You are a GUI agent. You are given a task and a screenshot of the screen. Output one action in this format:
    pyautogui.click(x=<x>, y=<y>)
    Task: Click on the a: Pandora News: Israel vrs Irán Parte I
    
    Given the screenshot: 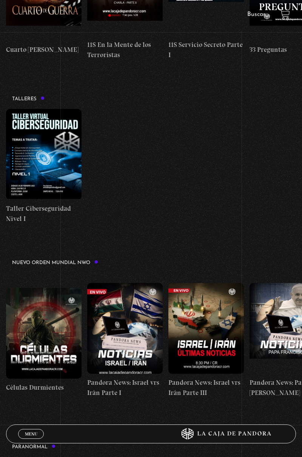 What is the action you would take?
    pyautogui.click(x=125, y=340)
    